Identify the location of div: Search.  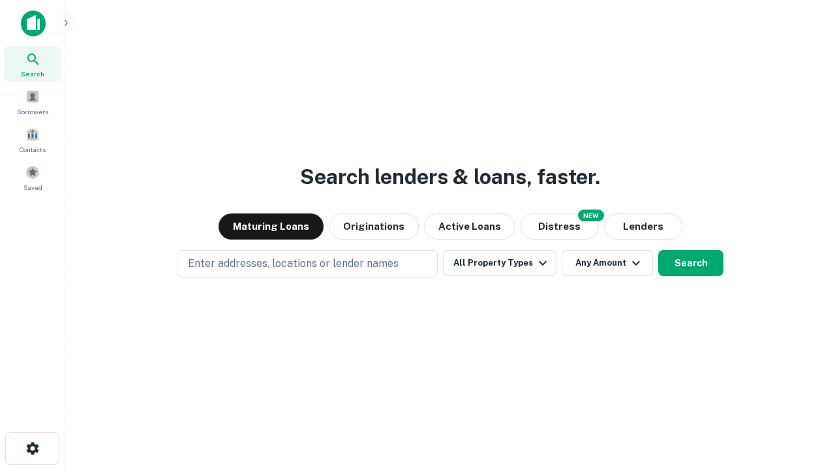
(33, 64).